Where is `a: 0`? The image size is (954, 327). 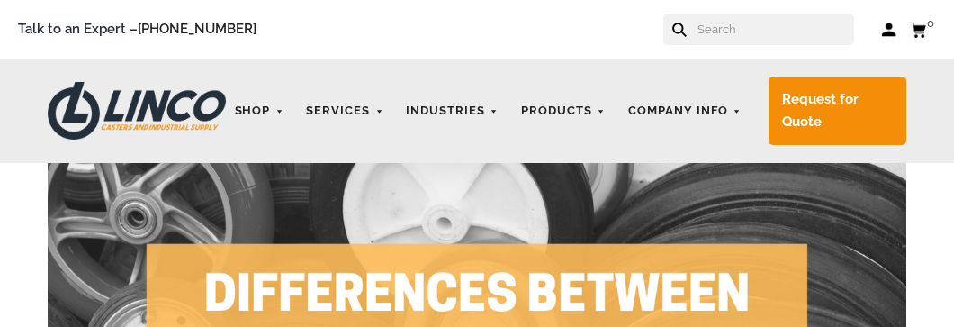 a: 0 is located at coordinates (923, 29).